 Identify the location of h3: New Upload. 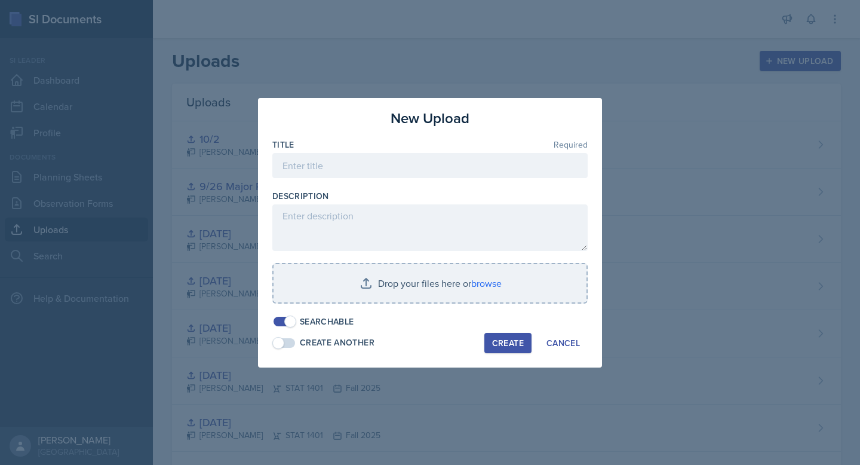
(430, 118).